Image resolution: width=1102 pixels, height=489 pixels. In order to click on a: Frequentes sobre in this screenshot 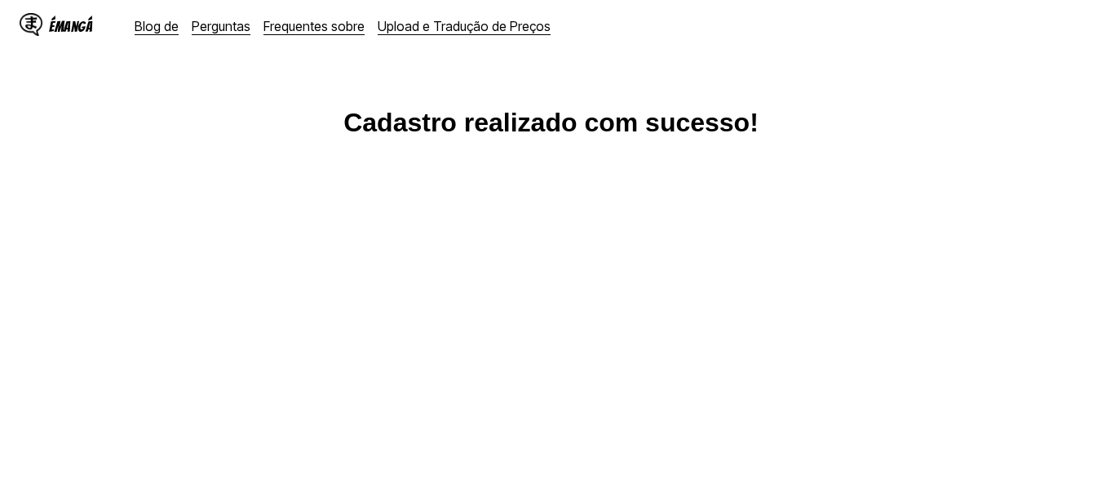, I will do `click(314, 26)`.